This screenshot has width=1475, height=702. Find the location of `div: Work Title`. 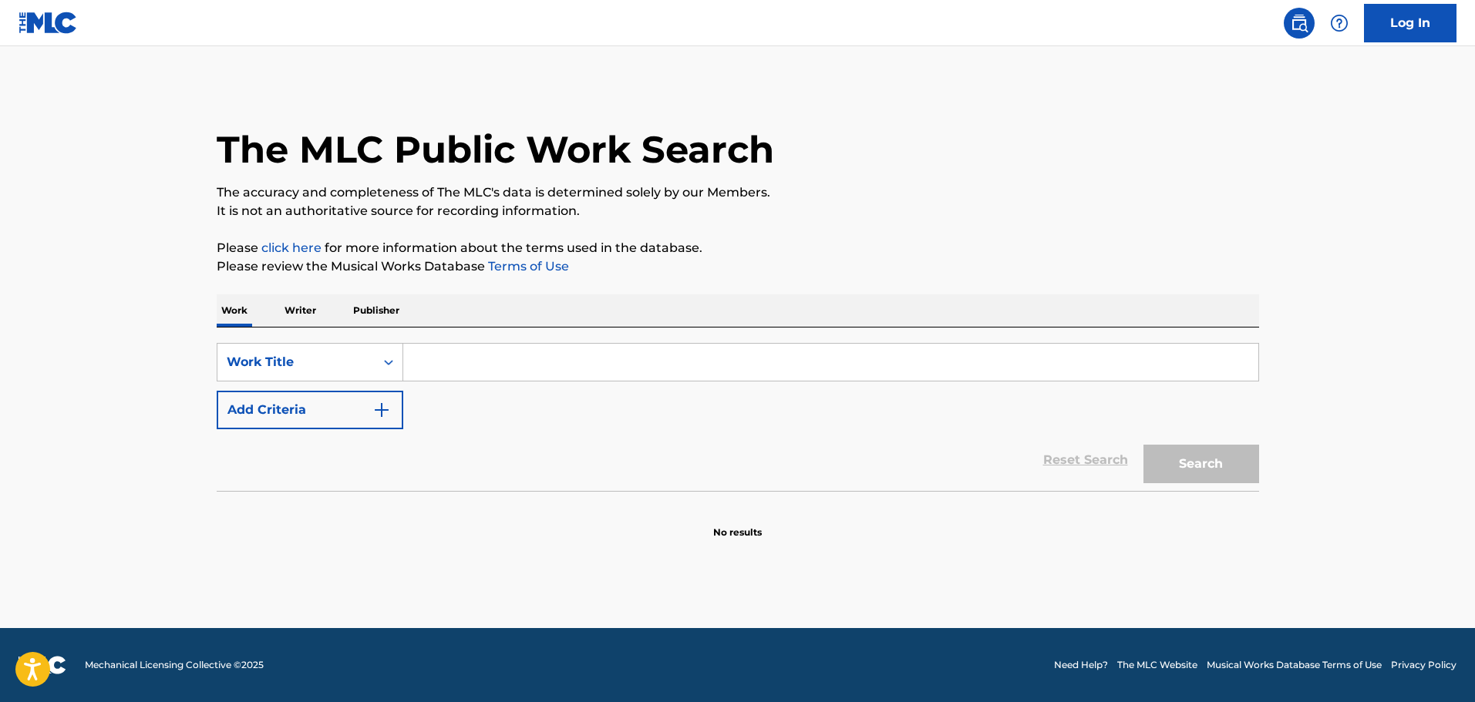

div: Work Title is located at coordinates (296, 362).